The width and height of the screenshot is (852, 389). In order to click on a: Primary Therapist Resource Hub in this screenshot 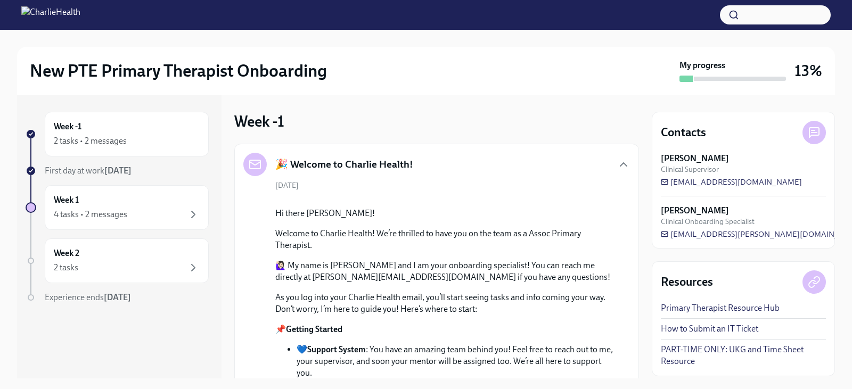, I will do `click(720, 308)`.